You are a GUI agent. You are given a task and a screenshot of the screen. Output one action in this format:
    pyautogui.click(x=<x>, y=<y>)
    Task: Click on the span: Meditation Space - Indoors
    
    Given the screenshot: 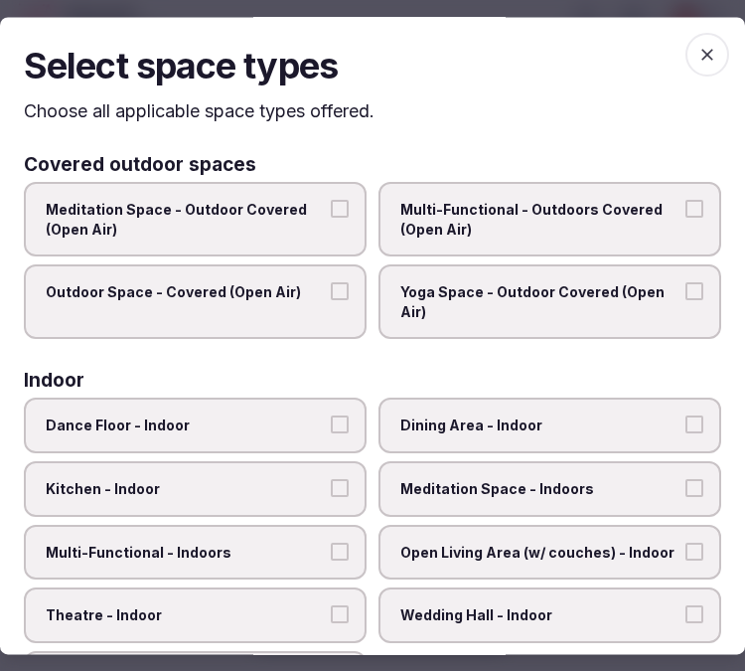 What is the action you would take?
    pyautogui.click(x=540, y=489)
    